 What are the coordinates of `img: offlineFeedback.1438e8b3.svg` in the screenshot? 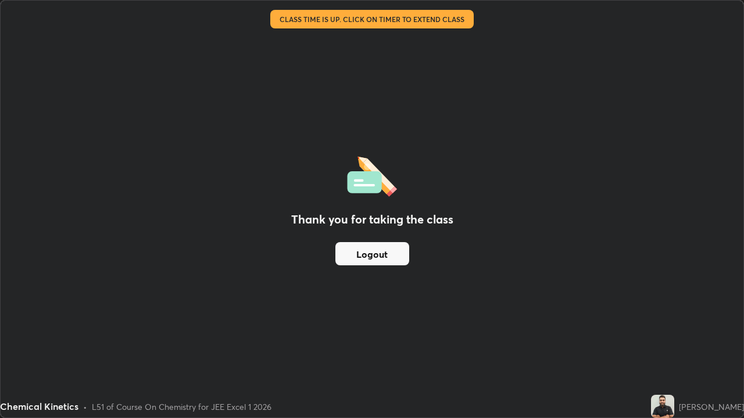 It's located at (372, 175).